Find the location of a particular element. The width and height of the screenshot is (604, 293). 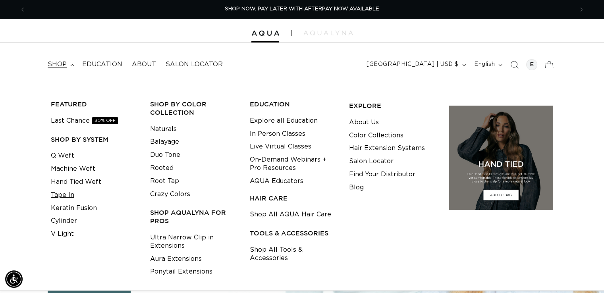

a: Crazy Colors is located at coordinates (170, 194).